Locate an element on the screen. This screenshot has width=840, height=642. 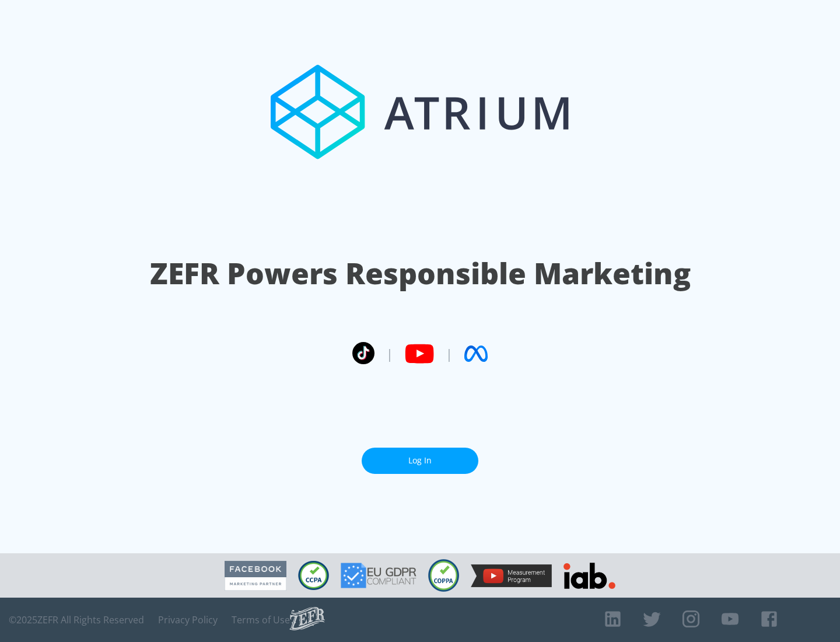
span: © 2025 ZEFR All Rights Reserved is located at coordinates (76, 620).